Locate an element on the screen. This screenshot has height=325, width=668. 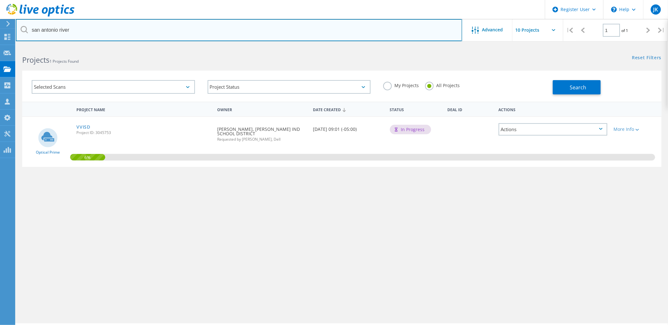
div: In Progress is located at coordinates (411, 130).